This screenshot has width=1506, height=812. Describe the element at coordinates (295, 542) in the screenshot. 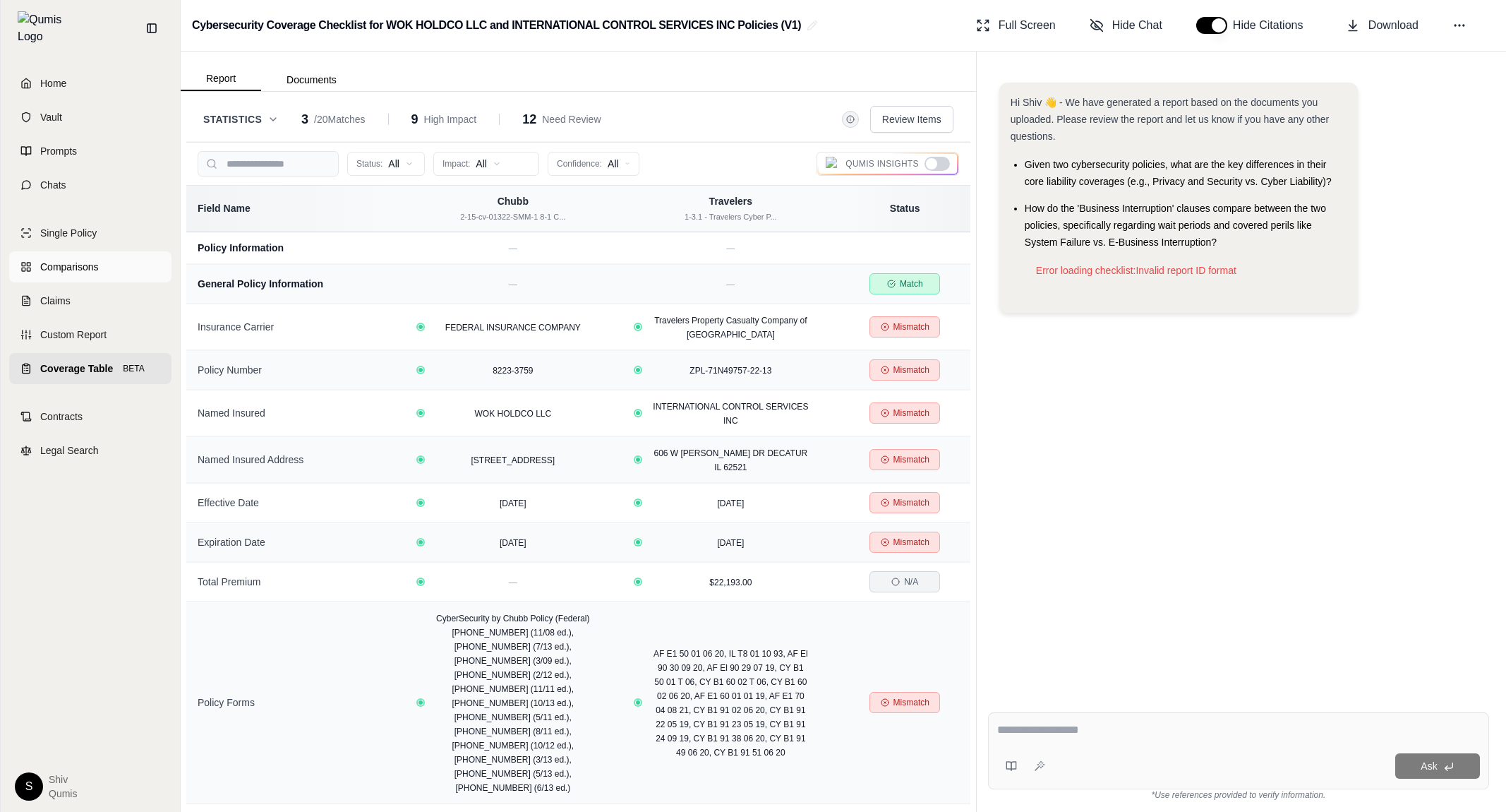

I see `div: Expiration Date` at that location.